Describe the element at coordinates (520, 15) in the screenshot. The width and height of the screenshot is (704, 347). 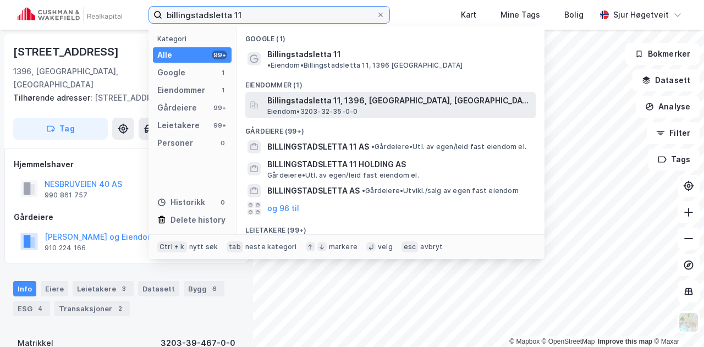
I see `div: Mine Tags` at that location.